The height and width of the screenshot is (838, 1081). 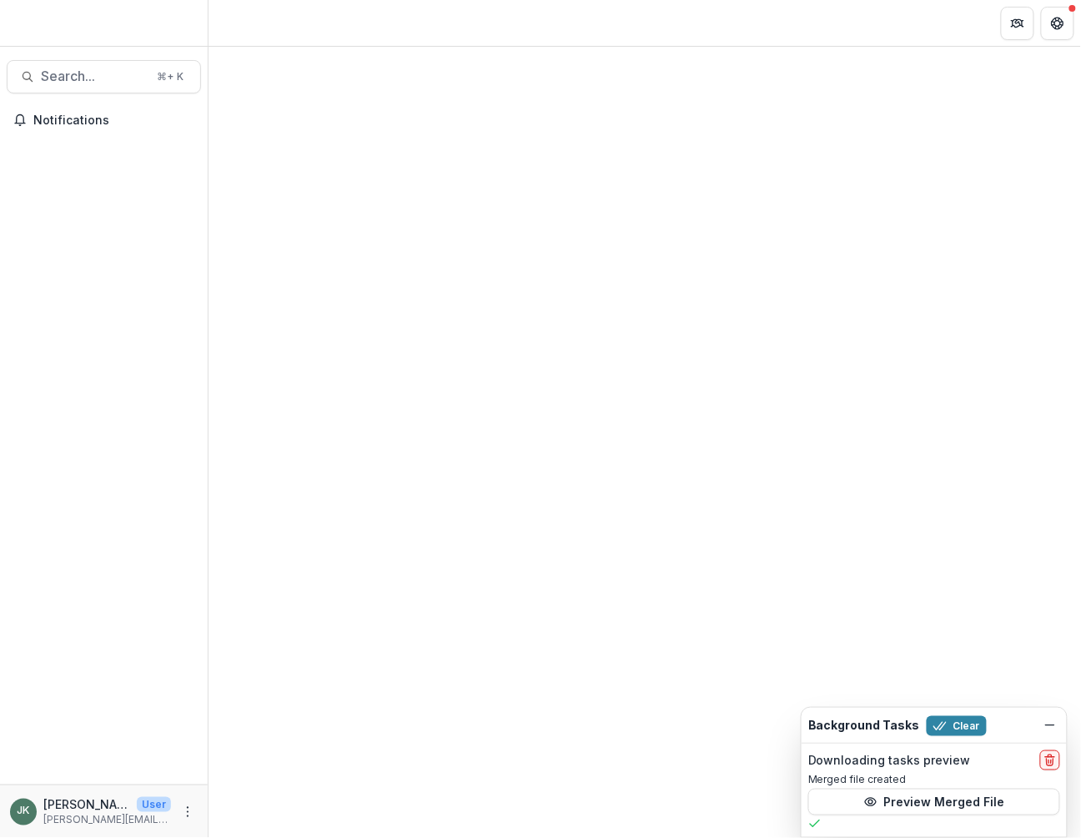 What do you see at coordinates (864, 725) in the screenshot?
I see `h2: Background Tasks` at bounding box center [864, 725].